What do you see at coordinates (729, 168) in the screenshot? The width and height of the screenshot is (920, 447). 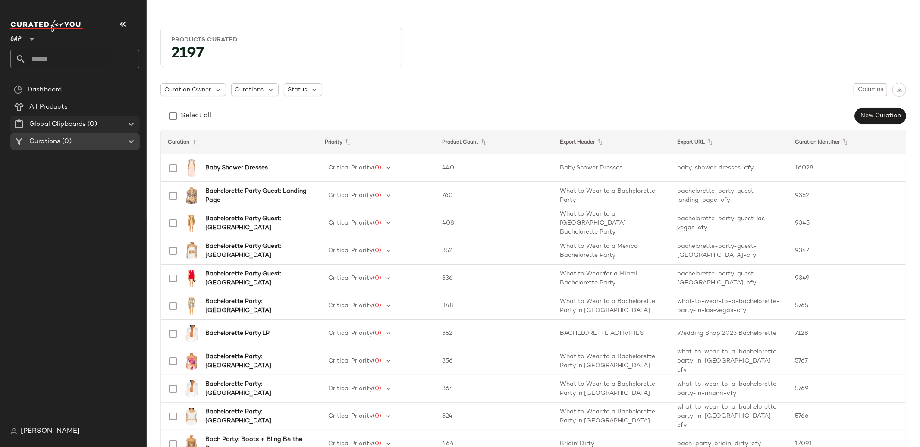 I see `td: baby-shower-dresses-cfy` at bounding box center [729, 168].